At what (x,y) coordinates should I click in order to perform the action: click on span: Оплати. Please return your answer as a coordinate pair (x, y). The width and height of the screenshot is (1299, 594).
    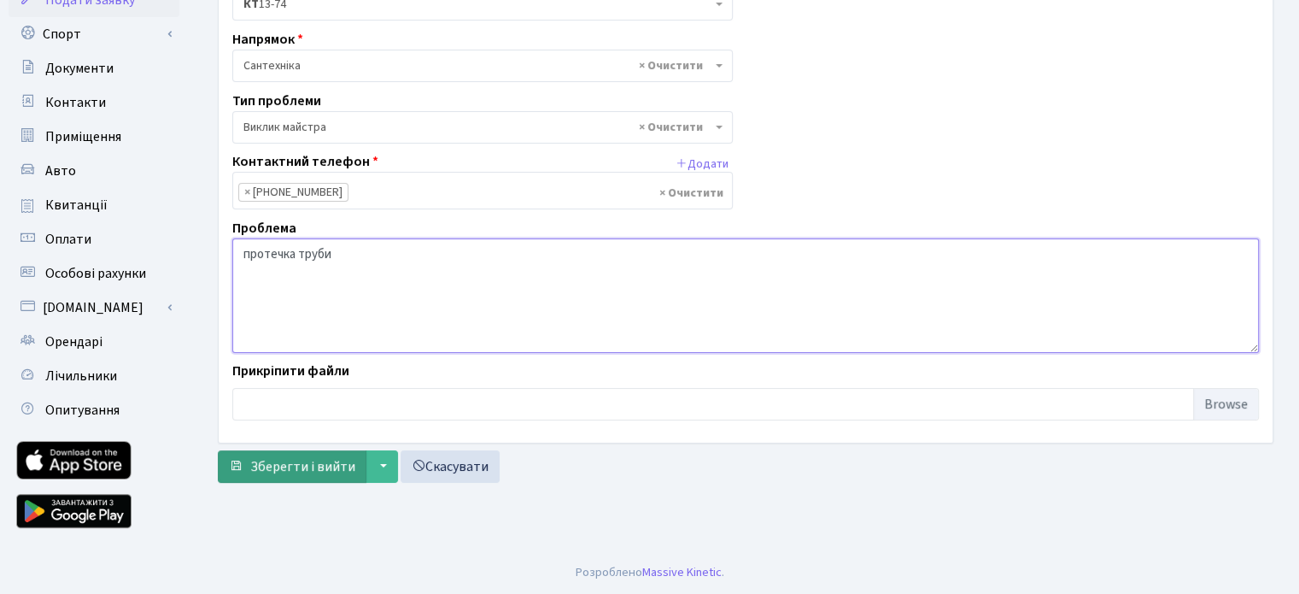
    Looking at the image, I should click on (68, 239).